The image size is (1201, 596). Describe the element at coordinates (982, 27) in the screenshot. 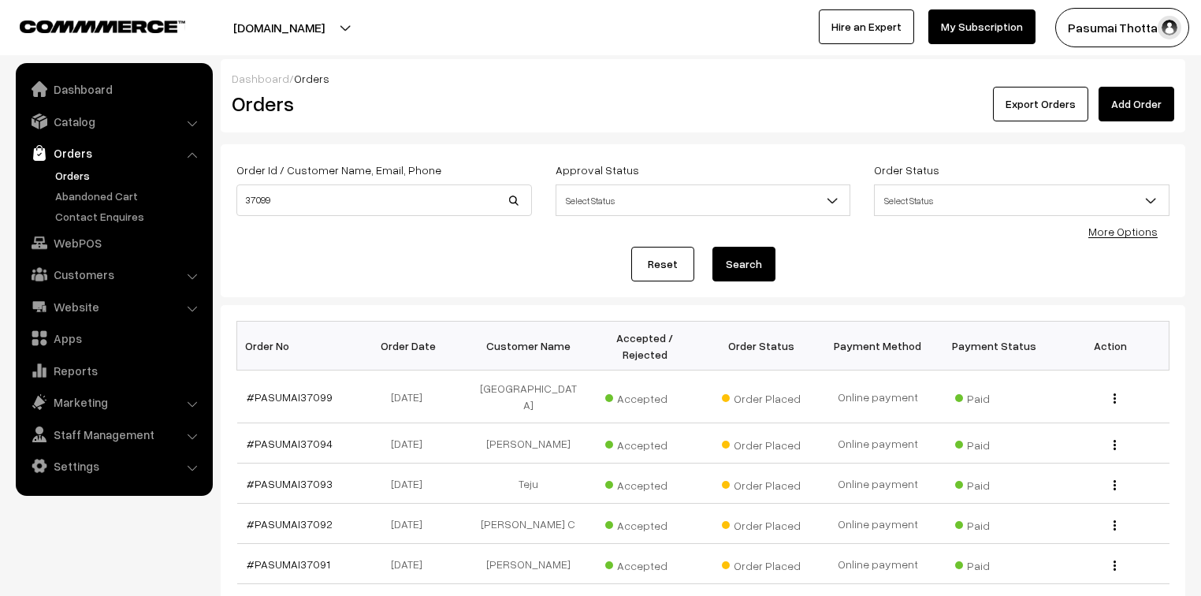

I see `a: My Subscription` at that location.